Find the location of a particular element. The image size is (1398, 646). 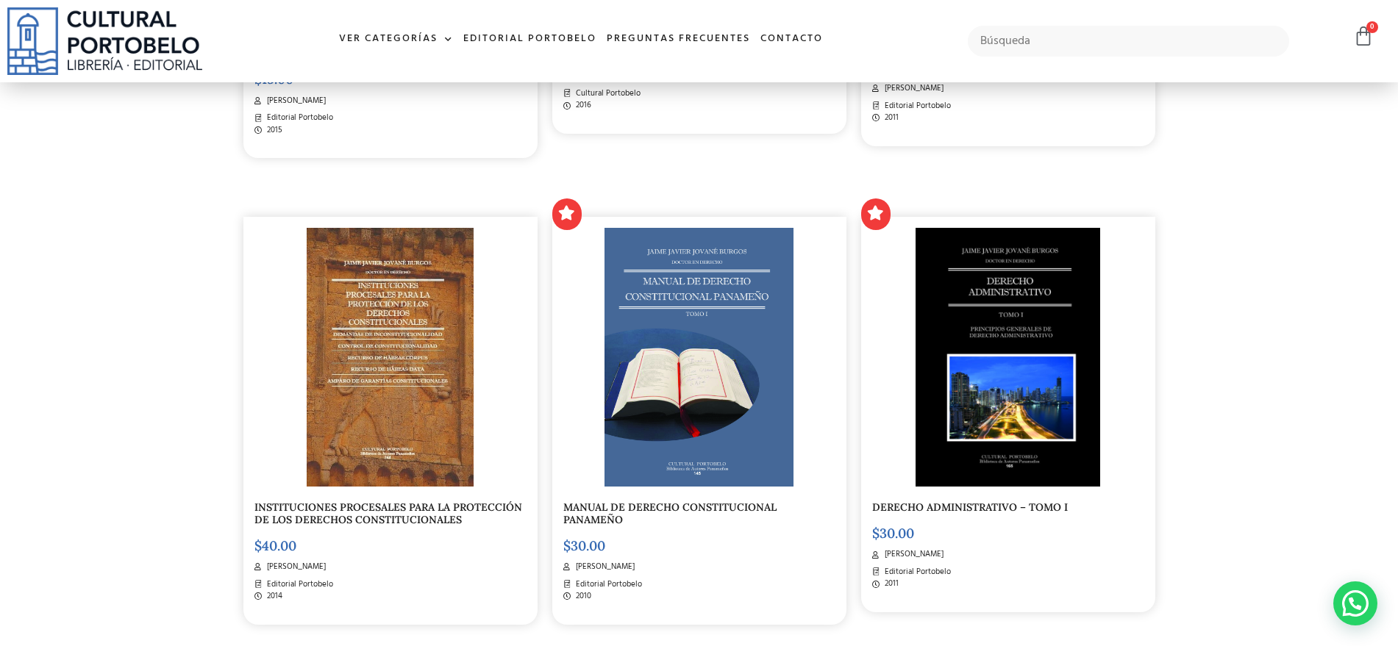

span: 2014 is located at coordinates (273, 596).